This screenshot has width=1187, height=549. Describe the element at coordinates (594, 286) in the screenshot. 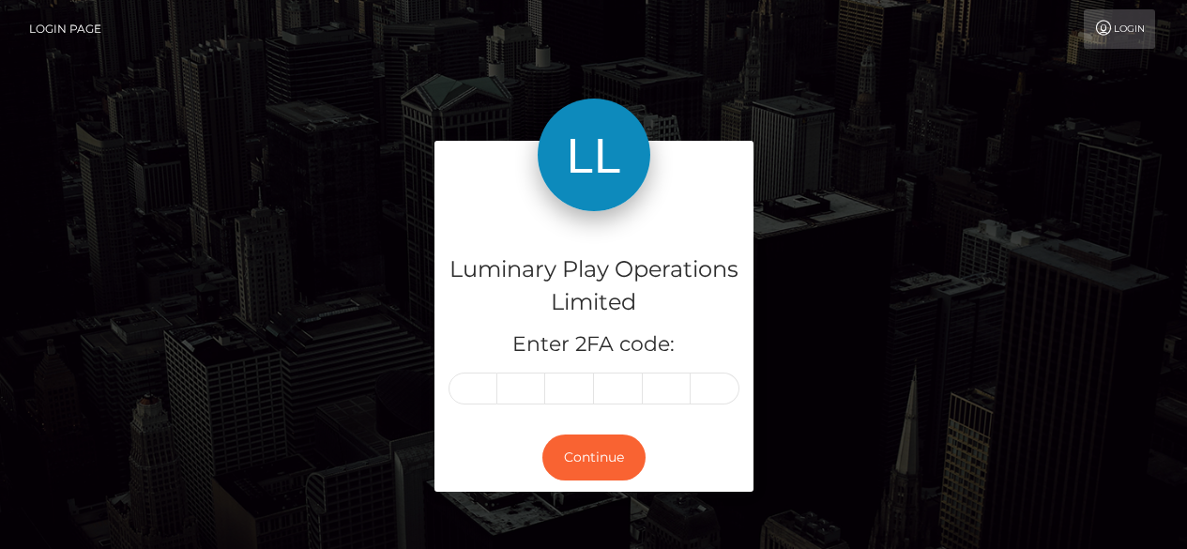

I see `h4: Luminary Play Operations Limited` at that location.